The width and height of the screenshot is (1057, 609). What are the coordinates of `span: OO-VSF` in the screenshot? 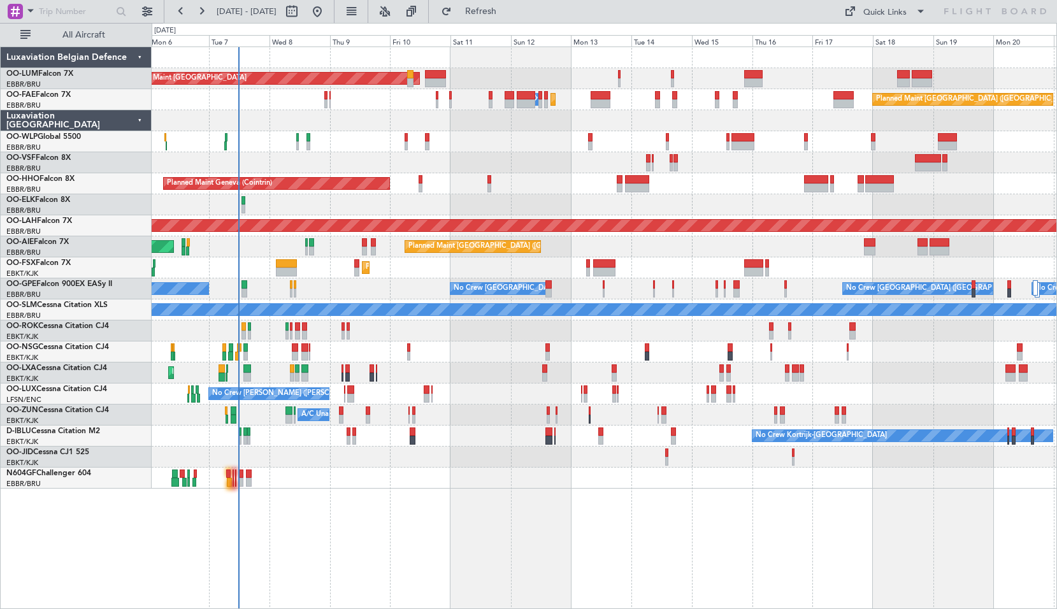 It's located at (21, 158).